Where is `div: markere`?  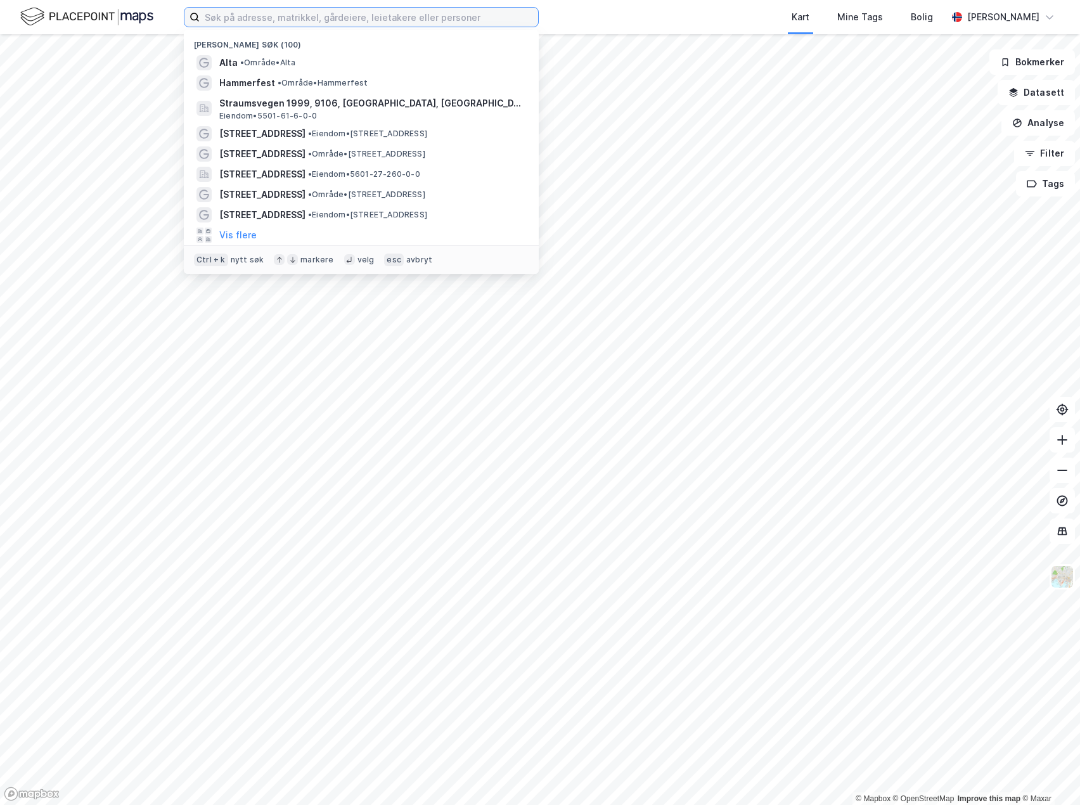
div: markere is located at coordinates (317, 260).